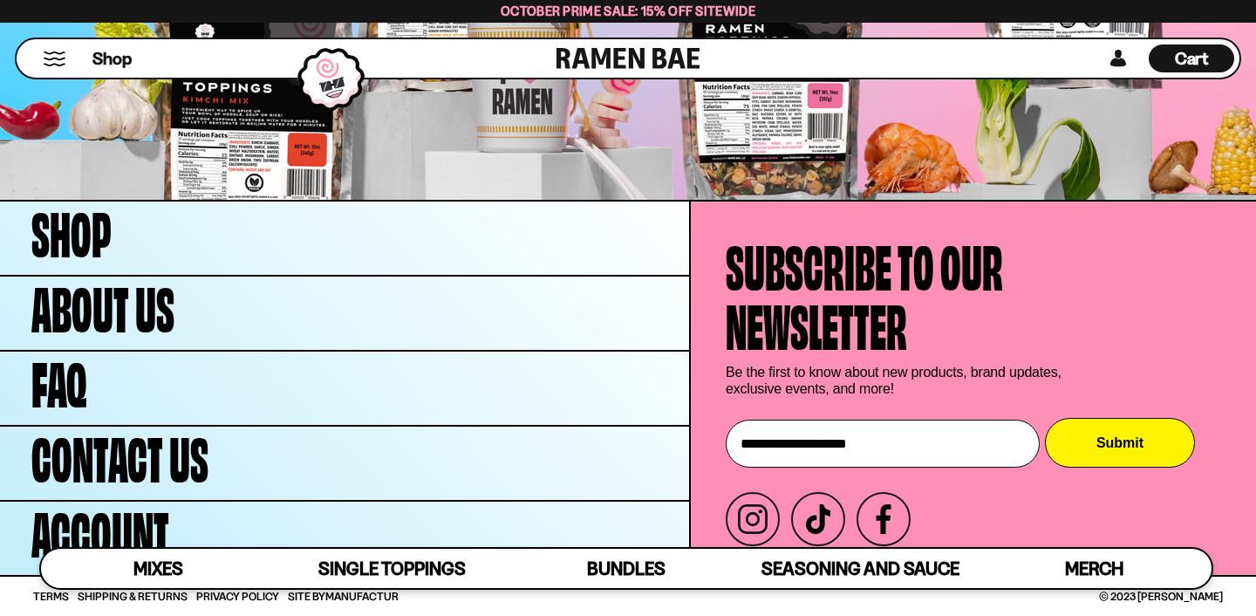  What do you see at coordinates (237, 596) in the screenshot?
I see `a: Privacy Policy` at bounding box center [237, 596].